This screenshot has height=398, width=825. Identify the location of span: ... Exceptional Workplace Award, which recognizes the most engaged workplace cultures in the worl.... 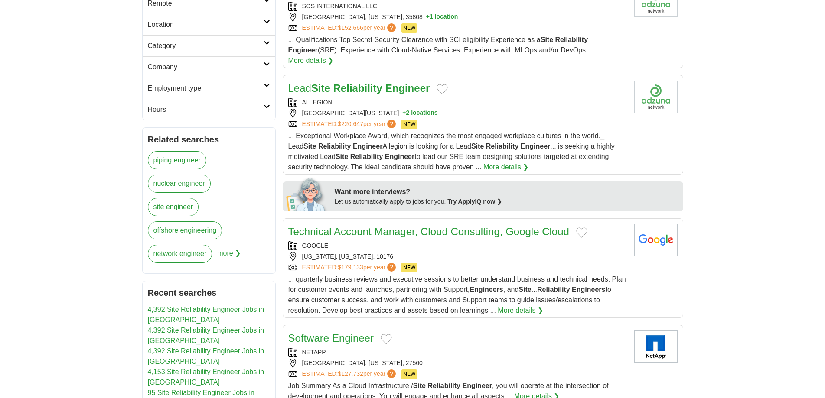
(451, 151).